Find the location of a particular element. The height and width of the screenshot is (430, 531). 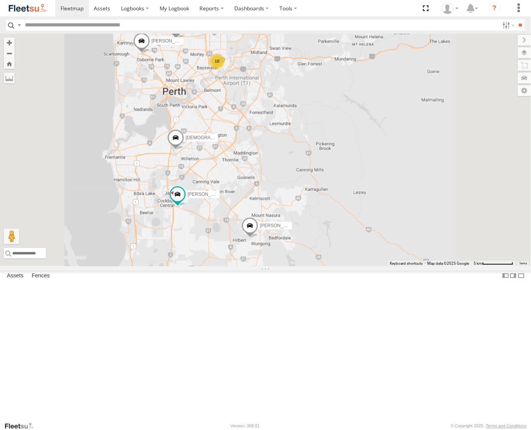

label: Dock Summary Table to the Right is located at coordinates (513, 276).